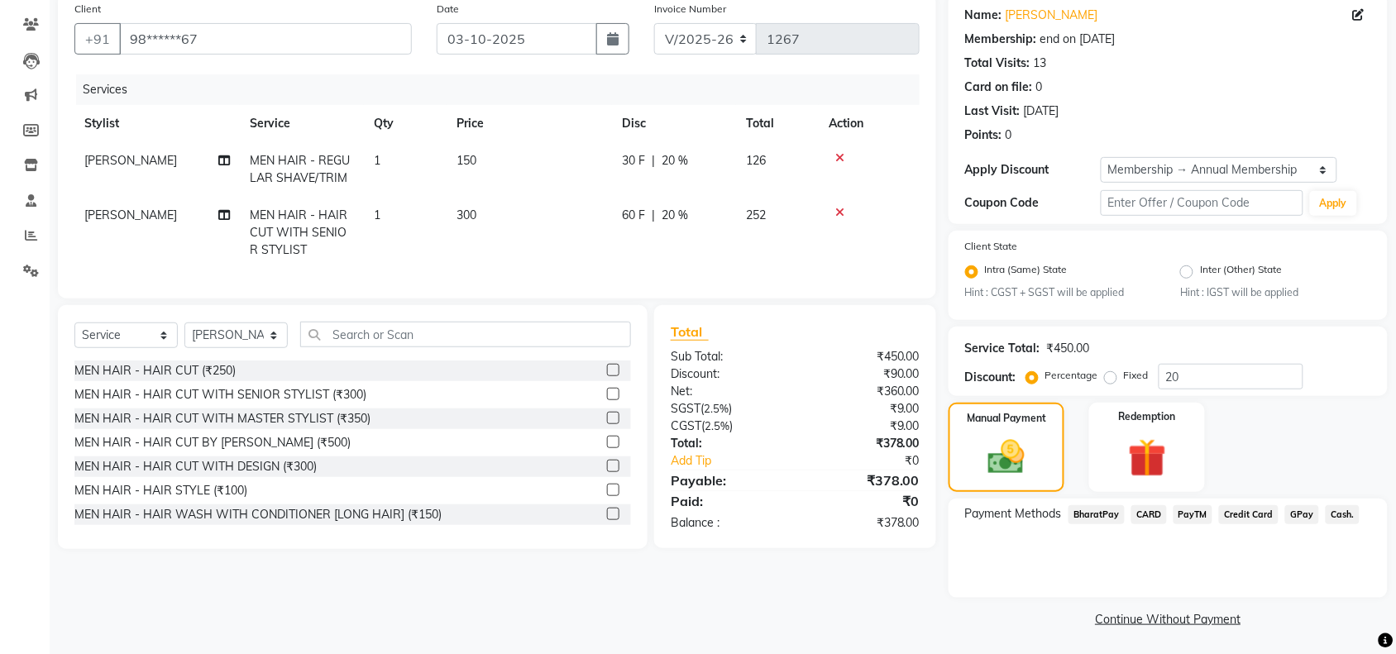 Image resolution: width=1396 pixels, height=654 pixels. I want to click on th: Total, so click(777, 123).